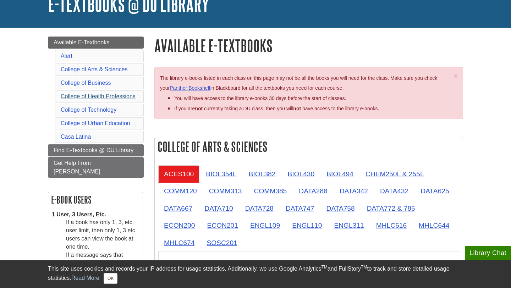 The width and height of the screenshot is (511, 288). Describe the element at coordinates (222, 225) in the screenshot. I see `a: ECON201` at that location.